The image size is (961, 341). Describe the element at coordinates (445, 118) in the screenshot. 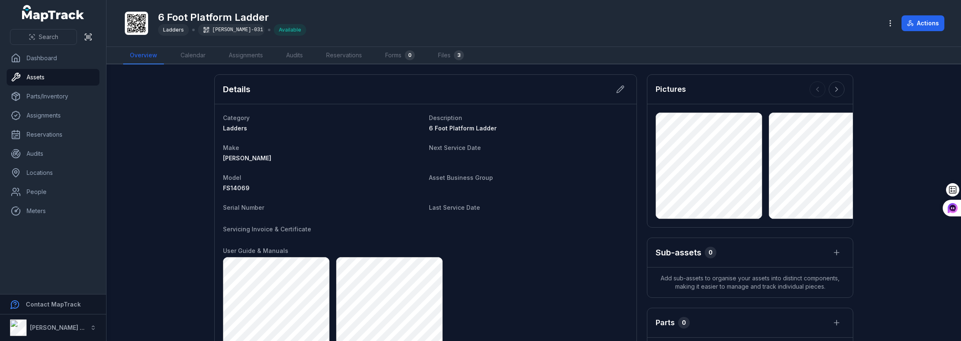

I see `span: Description` at that location.